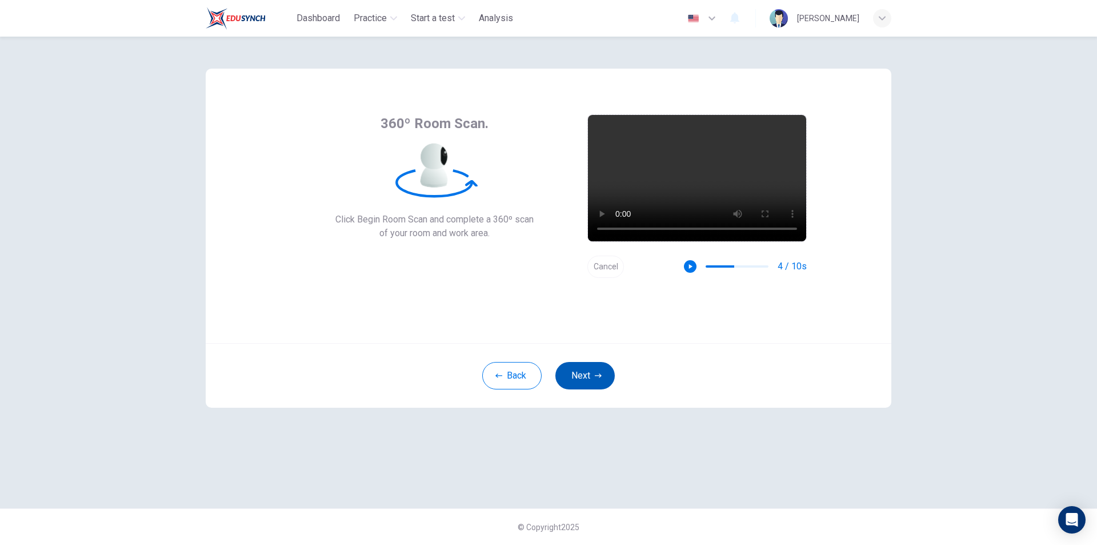  I want to click on button: Start a test, so click(438, 18).